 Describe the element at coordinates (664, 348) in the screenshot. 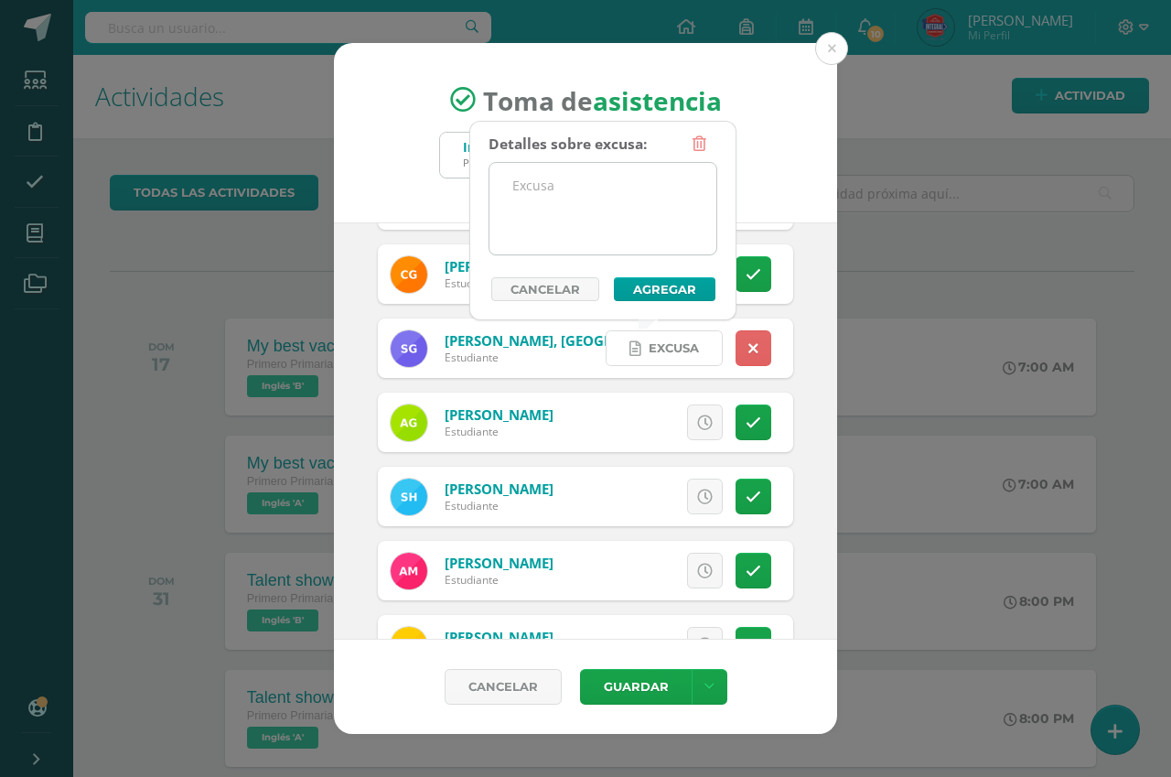

I see `a: Excusa` at that location.